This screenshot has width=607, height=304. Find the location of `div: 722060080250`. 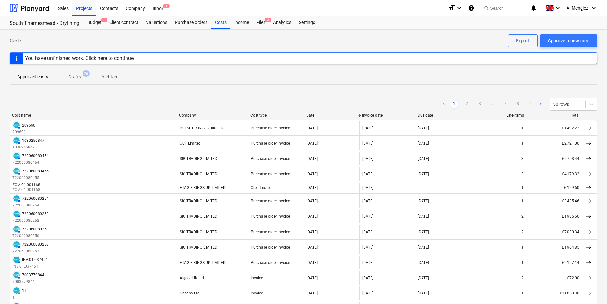

div: 722060080250 is located at coordinates (35, 229).